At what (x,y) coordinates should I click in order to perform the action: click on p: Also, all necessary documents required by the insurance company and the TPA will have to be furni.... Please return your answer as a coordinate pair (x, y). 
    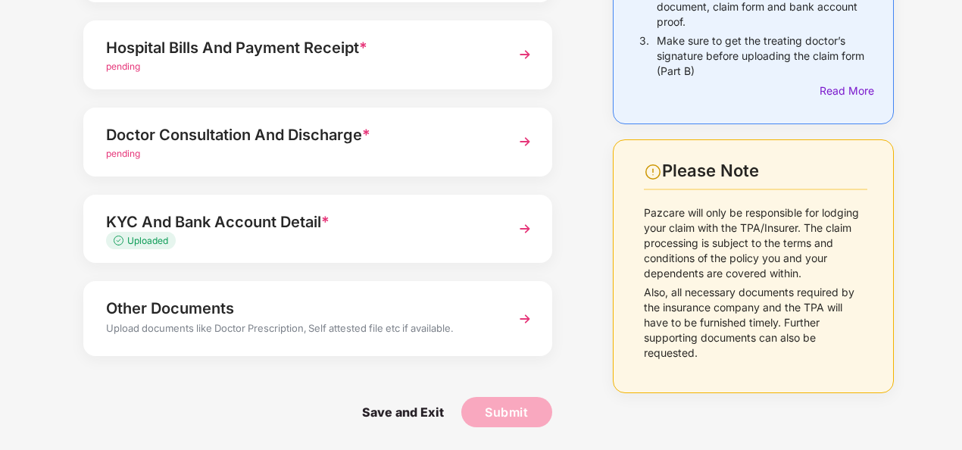
    Looking at the image, I should click on (755, 323).